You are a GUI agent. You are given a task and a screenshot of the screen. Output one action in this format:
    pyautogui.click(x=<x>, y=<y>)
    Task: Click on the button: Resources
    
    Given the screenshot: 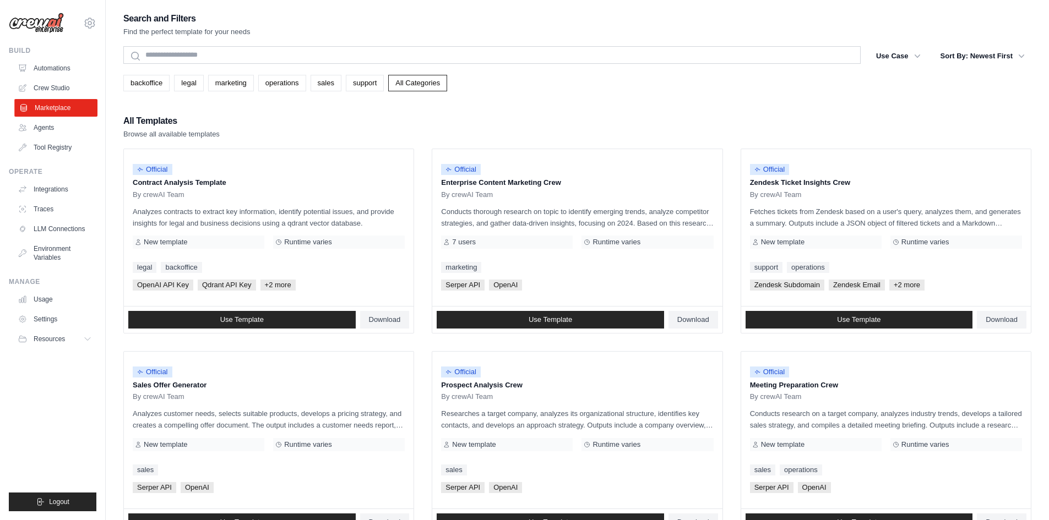 What is the action you would take?
    pyautogui.click(x=55, y=339)
    